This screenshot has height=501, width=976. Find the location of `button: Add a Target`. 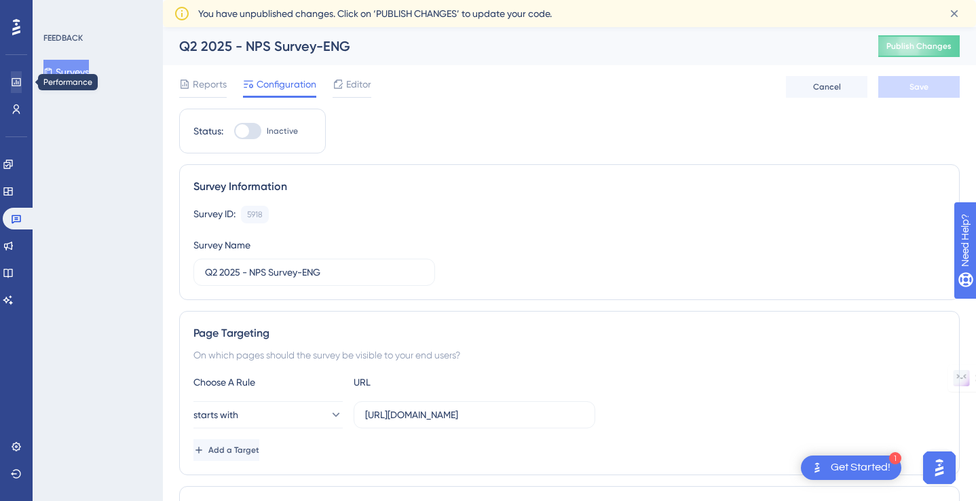

button: Add a Target is located at coordinates (226, 450).